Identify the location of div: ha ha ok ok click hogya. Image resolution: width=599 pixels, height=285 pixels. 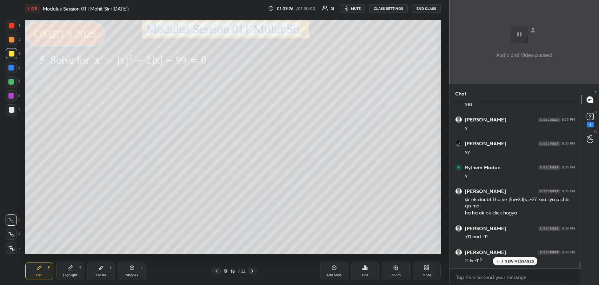
(520, 213).